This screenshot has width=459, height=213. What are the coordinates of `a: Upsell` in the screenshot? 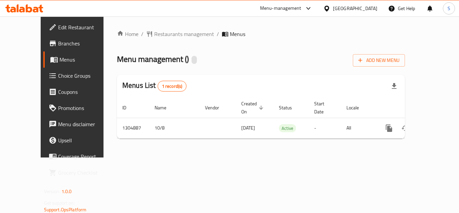 It's located at (80, 140).